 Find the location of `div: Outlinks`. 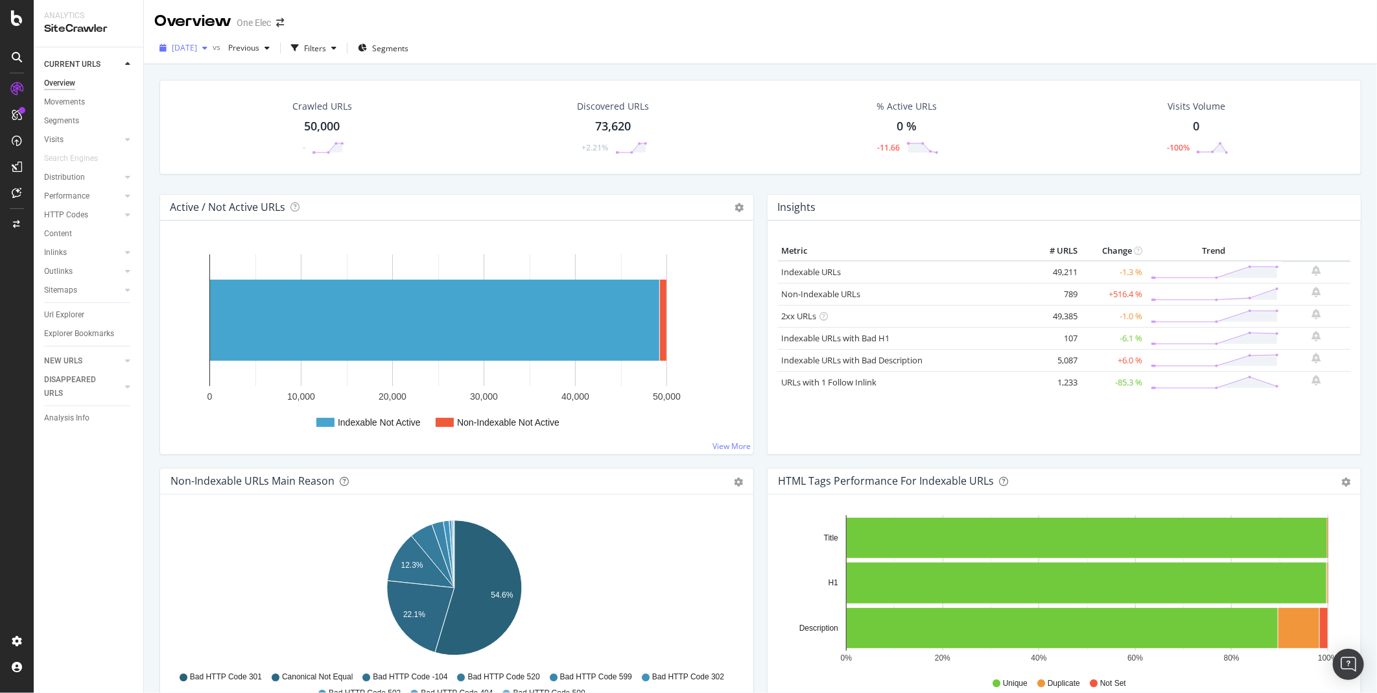

div: Outlinks is located at coordinates (58, 271).